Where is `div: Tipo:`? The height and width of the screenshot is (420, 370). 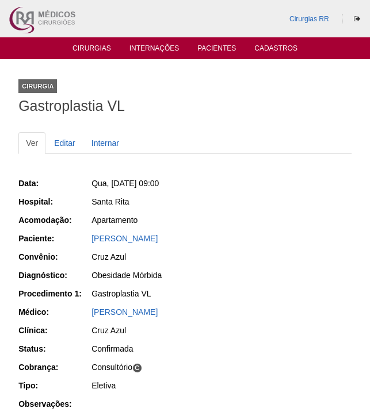
div: Tipo: is located at coordinates (54, 386).